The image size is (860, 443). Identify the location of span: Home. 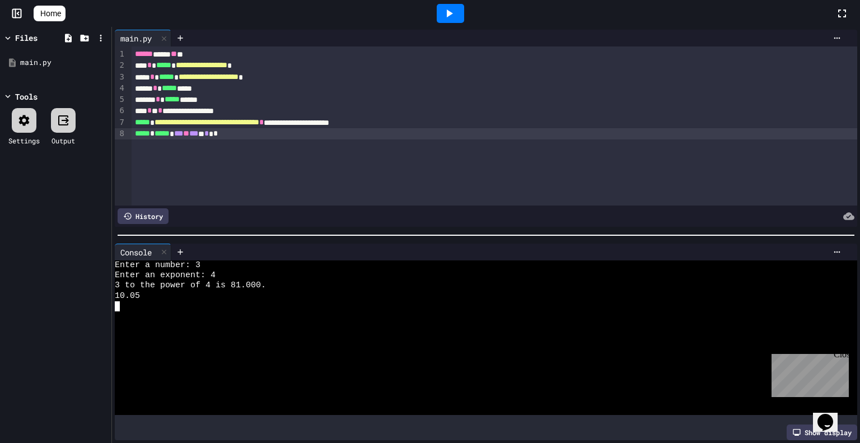
(50, 13).